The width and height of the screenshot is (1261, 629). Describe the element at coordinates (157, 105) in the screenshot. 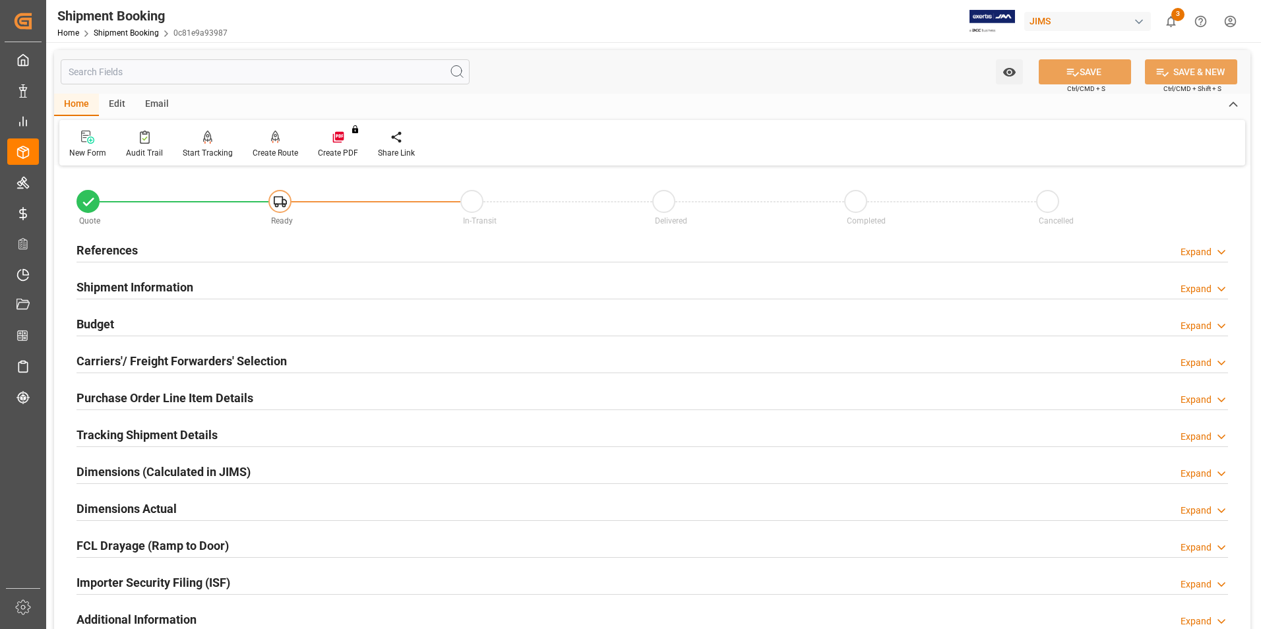

I see `div: Email` at that location.